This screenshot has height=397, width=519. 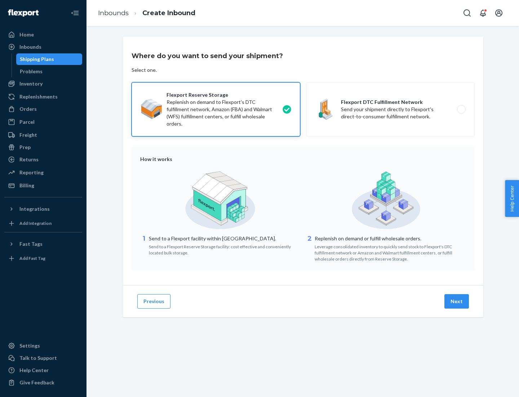 I want to click on button: Fast Tags, so click(x=43, y=244).